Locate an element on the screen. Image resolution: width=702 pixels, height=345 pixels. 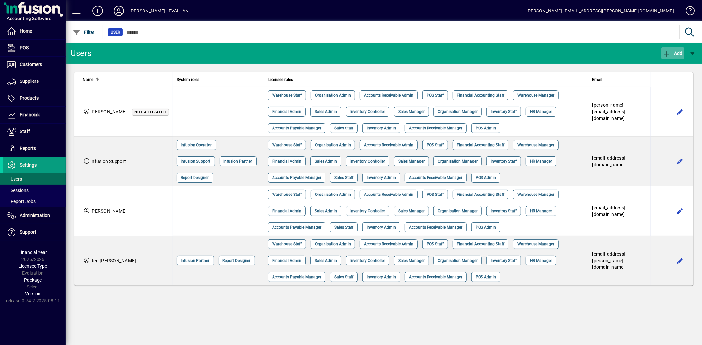
span: Version is located at coordinates (33, 294).